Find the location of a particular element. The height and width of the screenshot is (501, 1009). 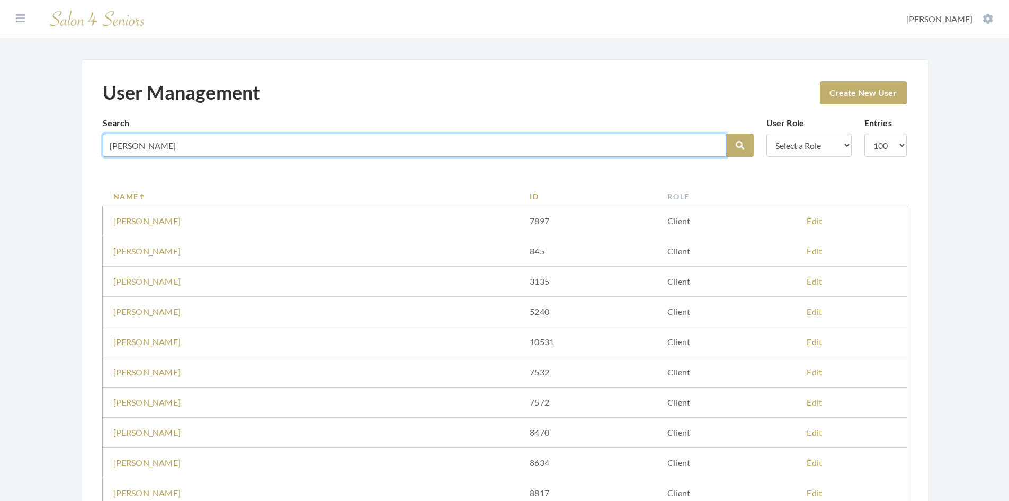

td: 7532 is located at coordinates (588, 372).